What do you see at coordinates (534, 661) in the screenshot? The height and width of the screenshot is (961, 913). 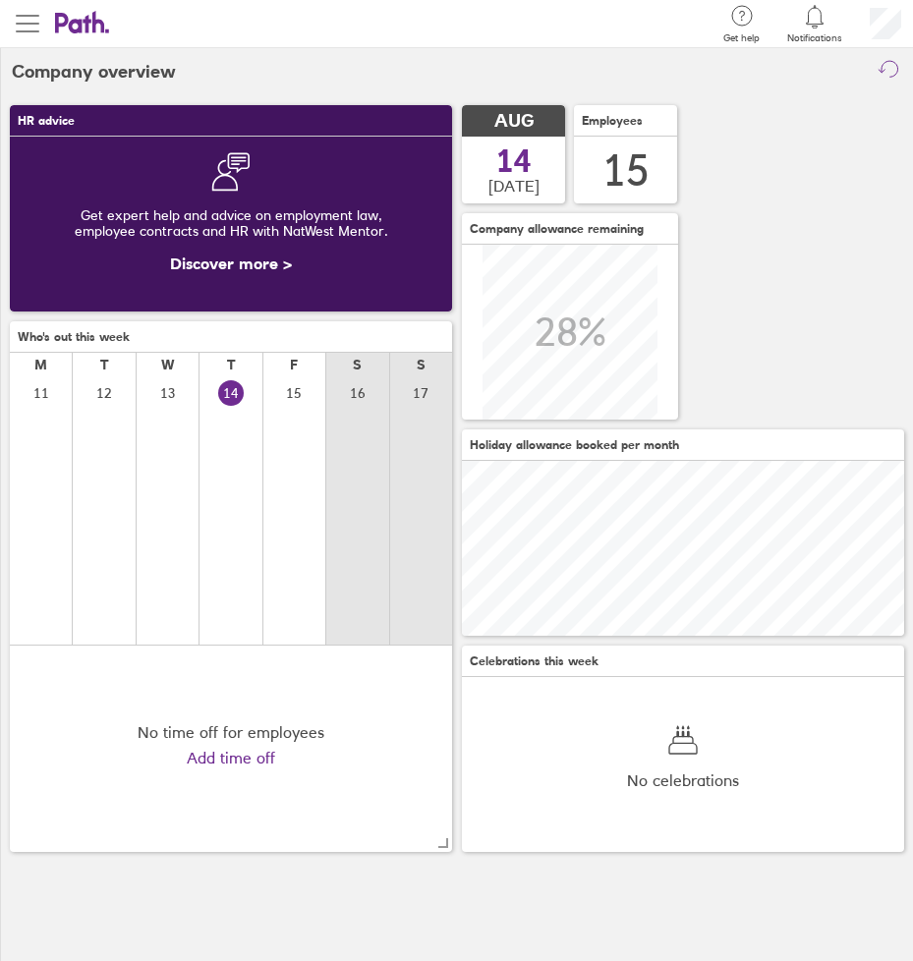 I see `span: Celebrations this week` at bounding box center [534, 661].